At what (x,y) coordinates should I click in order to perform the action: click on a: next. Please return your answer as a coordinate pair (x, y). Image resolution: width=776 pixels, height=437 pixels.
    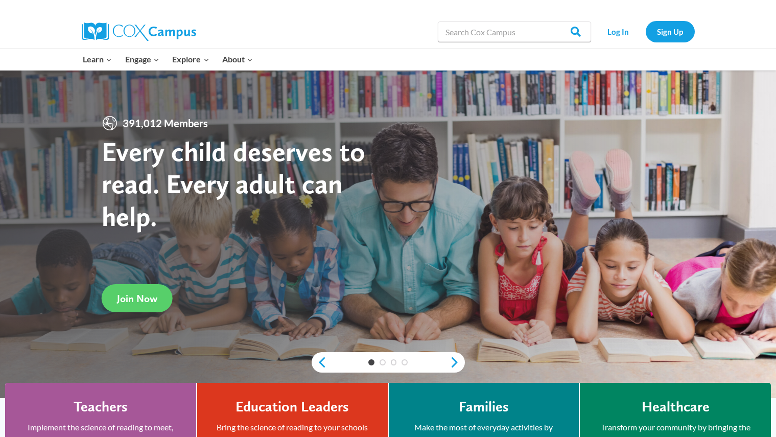
    Looking at the image, I should click on (457, 362).